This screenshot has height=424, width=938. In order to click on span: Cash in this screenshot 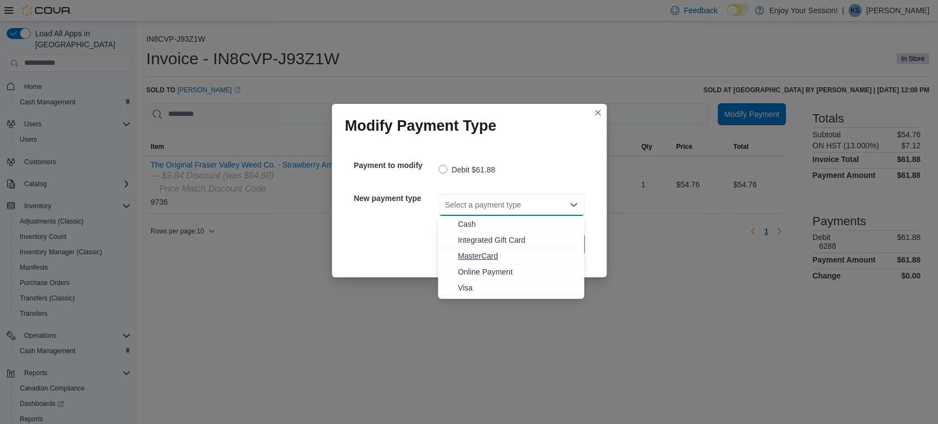, I will do `click(517, 224)`.